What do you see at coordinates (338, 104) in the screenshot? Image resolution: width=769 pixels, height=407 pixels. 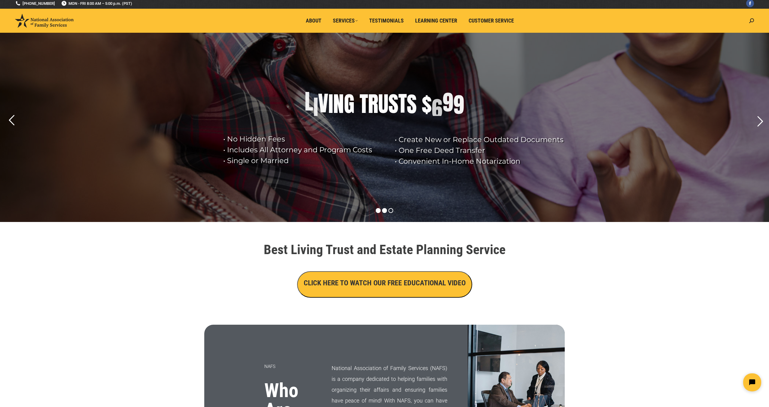 I see `div: N` at bounding box center [338, 104].